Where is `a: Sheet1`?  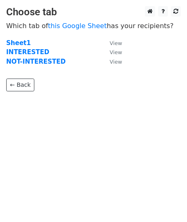 a: Sheet1 is located at coordinates (18, 43).